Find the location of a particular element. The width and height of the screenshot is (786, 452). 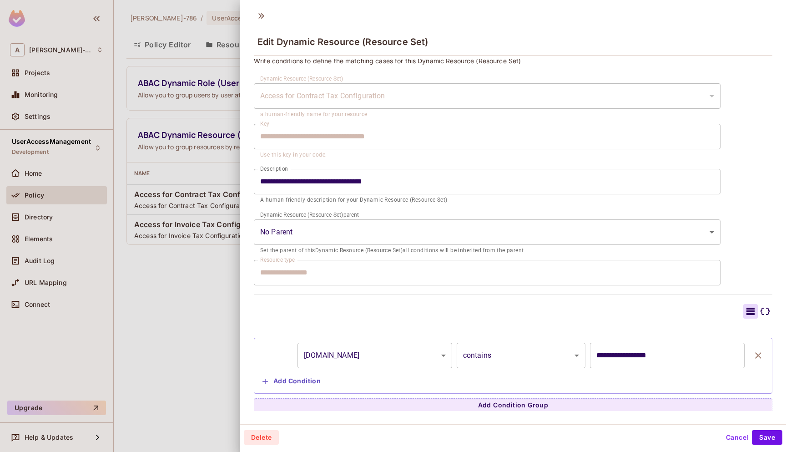

button: Delete is located at coordinates (261, 437).